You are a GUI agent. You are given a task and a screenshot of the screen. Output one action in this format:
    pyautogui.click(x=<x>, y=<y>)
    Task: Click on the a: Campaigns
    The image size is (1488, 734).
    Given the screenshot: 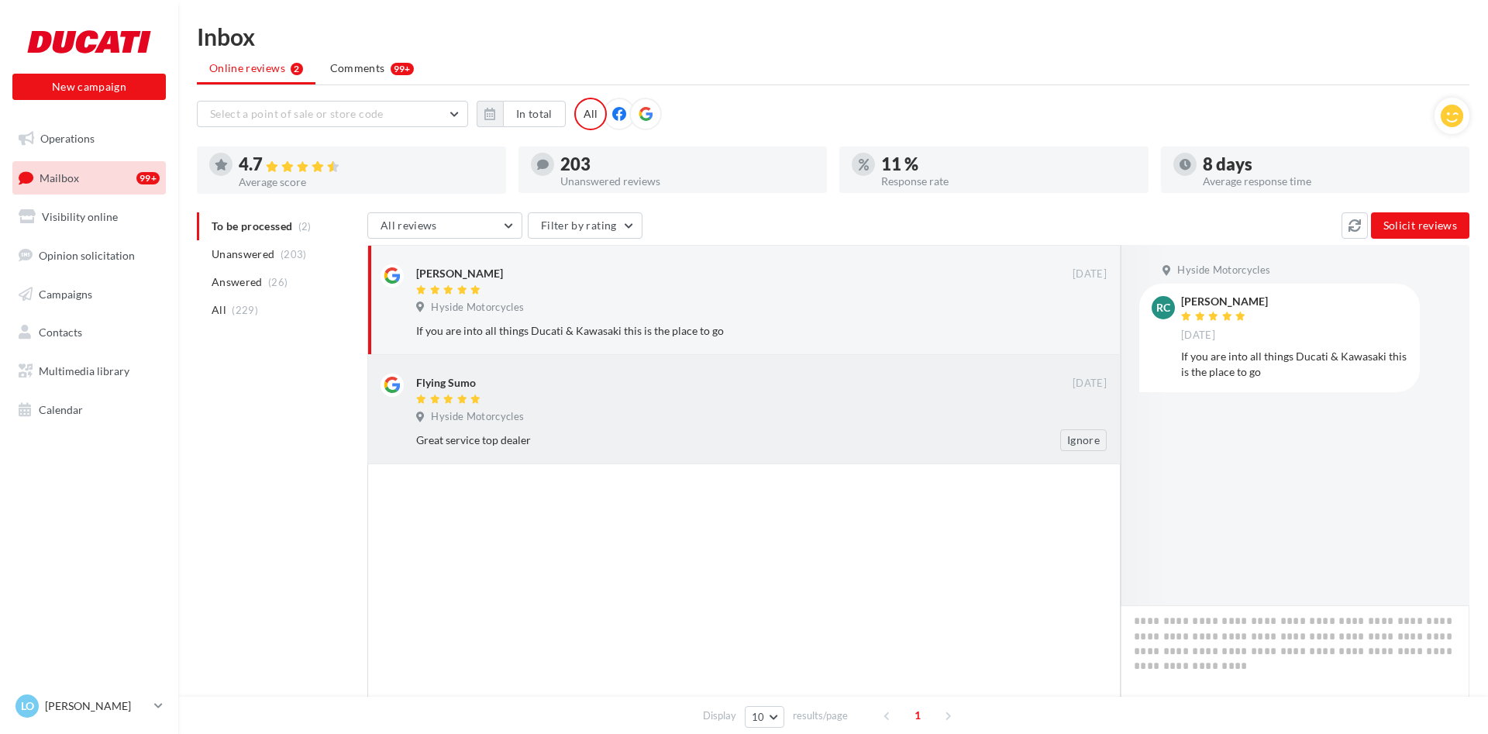 What is the action you would take?
    pyautogui.click(x=89, y=295)
    